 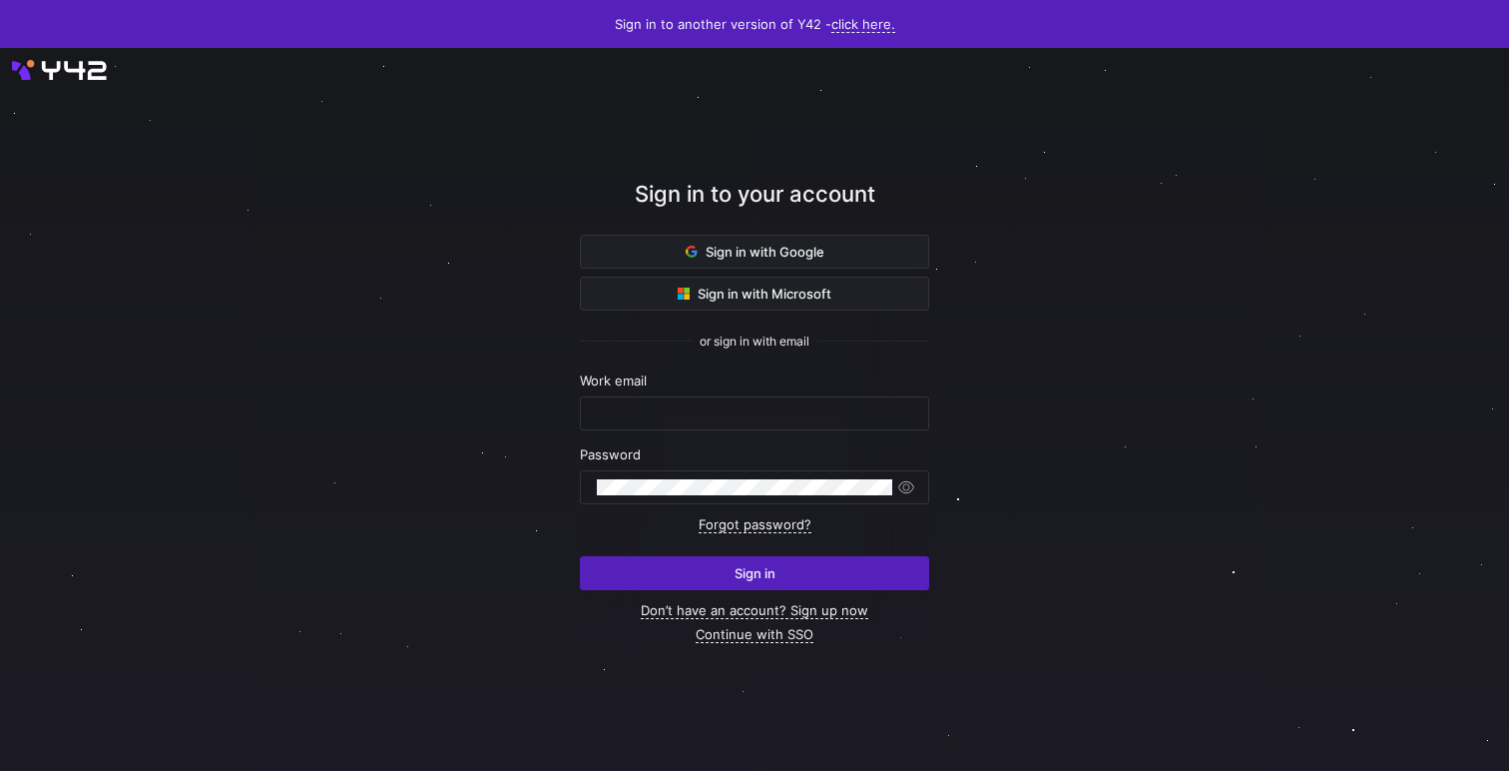 I want to click on a: Don’t have an account? Sign up now, so click(x=755, y=610).